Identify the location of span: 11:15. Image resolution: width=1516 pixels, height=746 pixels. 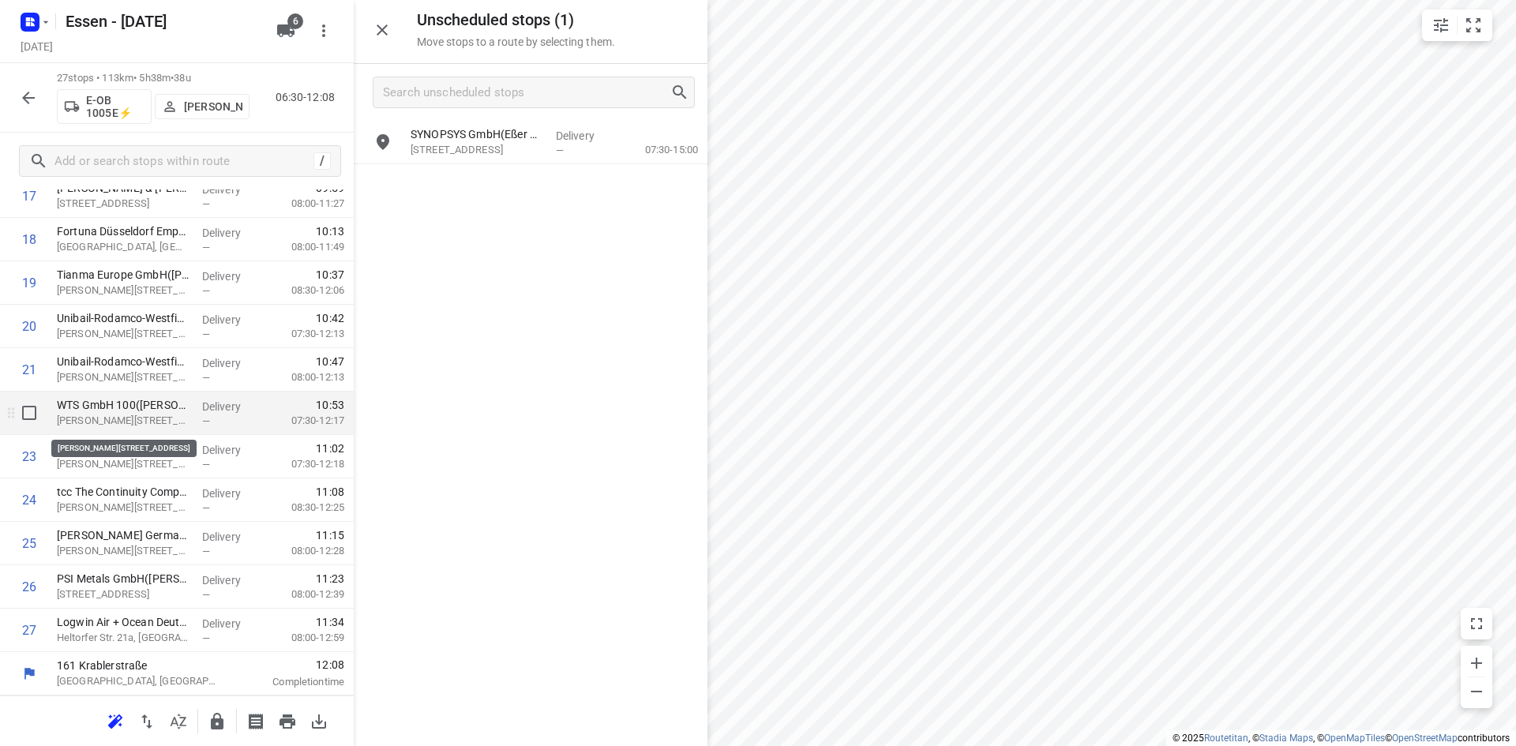
(330, 535).